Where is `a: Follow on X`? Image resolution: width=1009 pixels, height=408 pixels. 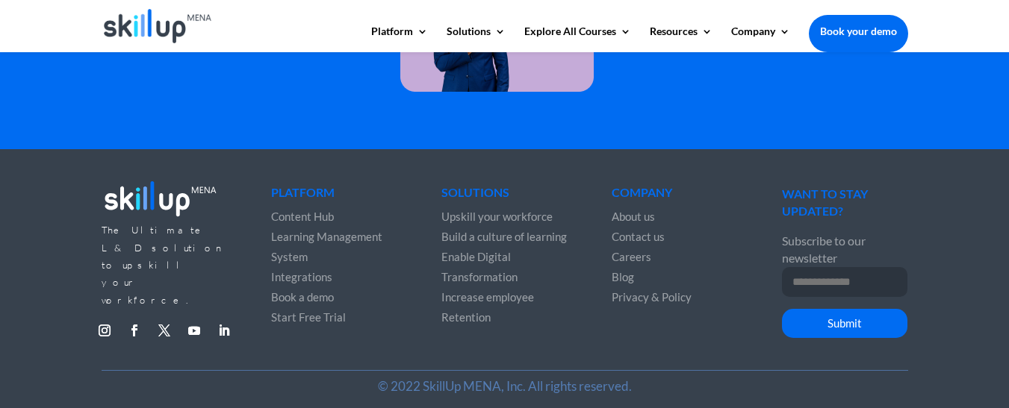
a: Follow on X is located at coordinates (164, 331).